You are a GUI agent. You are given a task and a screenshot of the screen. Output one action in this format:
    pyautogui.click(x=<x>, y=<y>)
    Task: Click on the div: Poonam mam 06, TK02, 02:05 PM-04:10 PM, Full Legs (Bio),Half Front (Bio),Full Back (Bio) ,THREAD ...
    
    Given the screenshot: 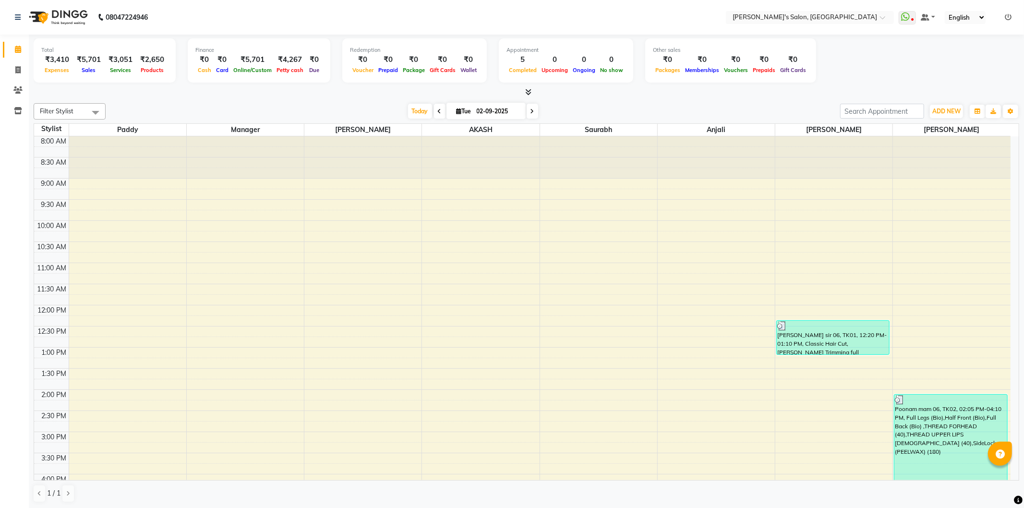 What is the action you would take?
    pyautogui.click(x=951, y=438)
    